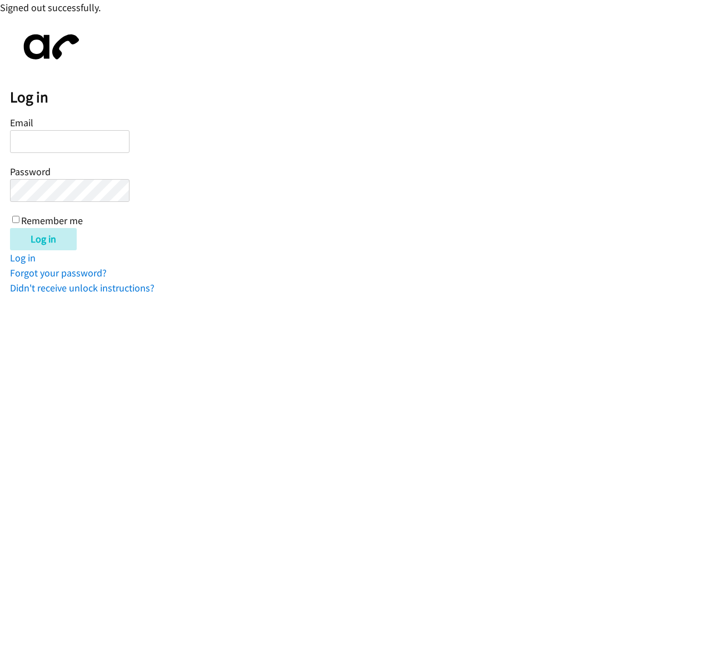 This screenshot has height=663, width=726. I want to click on input: Log in, so click(43, 239).